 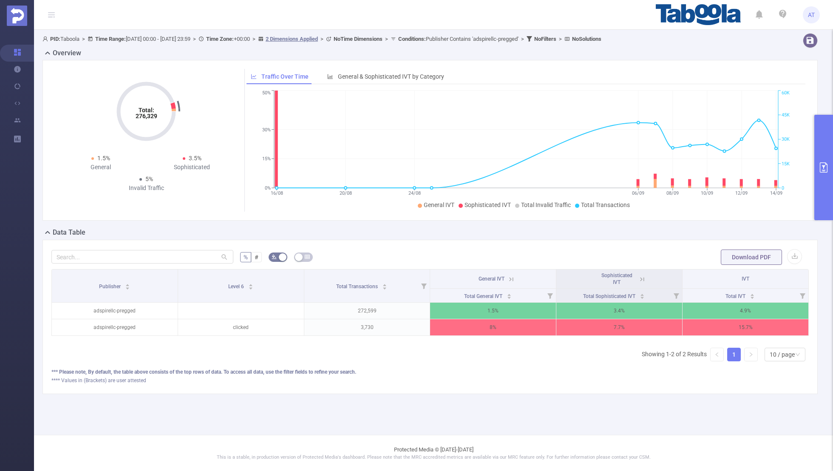 I want to click on span: Publisher Contains 'adspirellc-pregged', so click(x=458, y=39).